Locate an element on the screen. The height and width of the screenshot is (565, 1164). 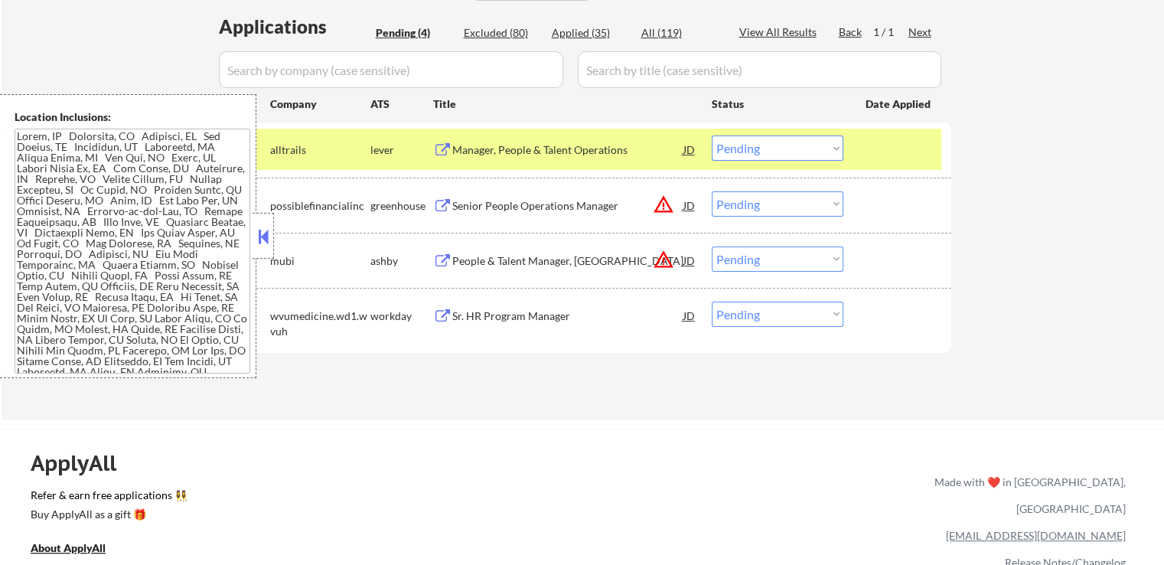
div: alltrails is located at coordinates (320, 150).